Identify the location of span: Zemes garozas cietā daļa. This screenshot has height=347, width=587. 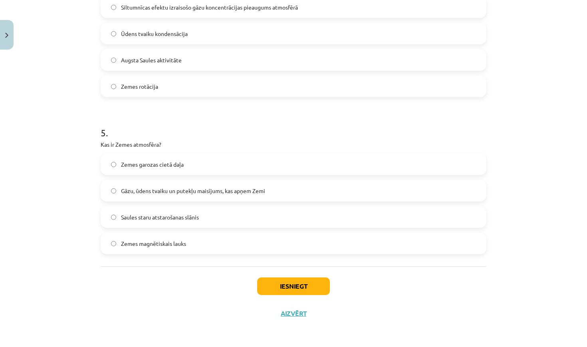
(152, 164).